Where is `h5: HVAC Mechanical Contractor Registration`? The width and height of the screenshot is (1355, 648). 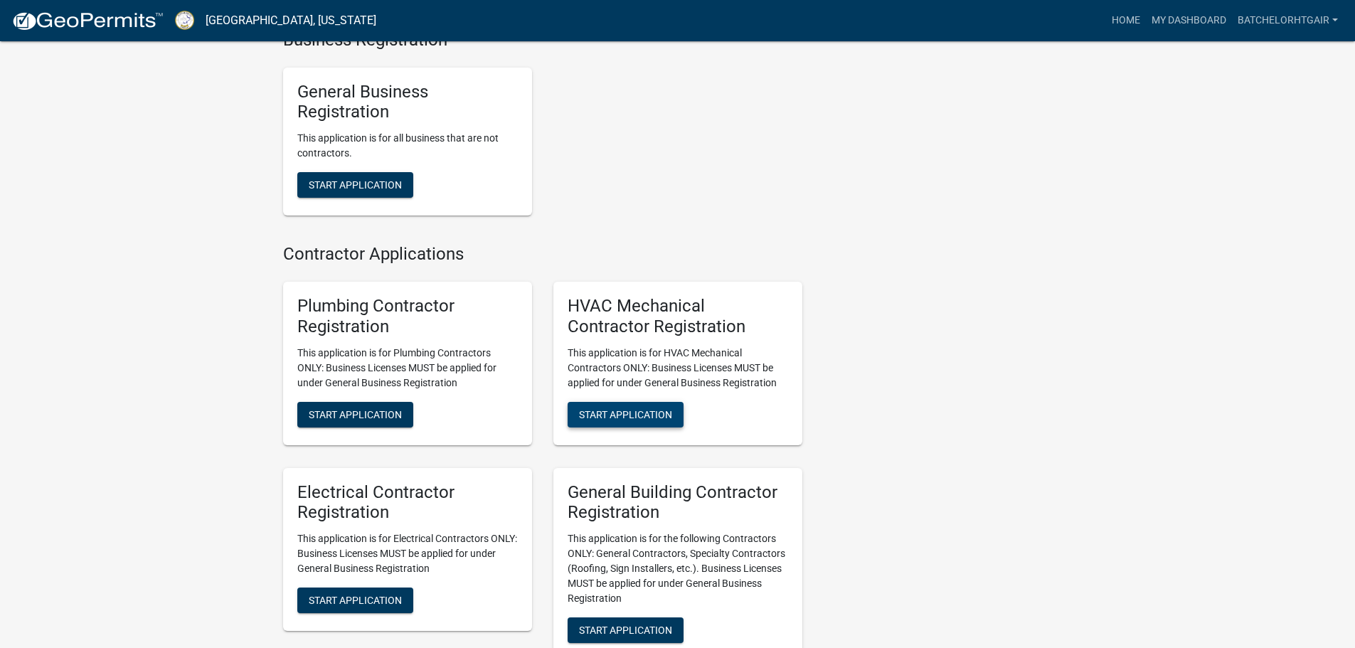 h5: HVAC Mechanical Contractor Registration is located at coordinates (678, 317).